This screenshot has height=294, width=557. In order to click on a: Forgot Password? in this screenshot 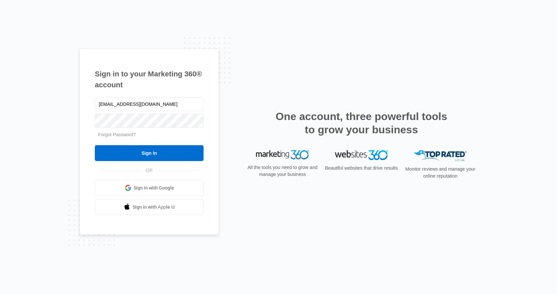, I will do `click(117, 135)`.